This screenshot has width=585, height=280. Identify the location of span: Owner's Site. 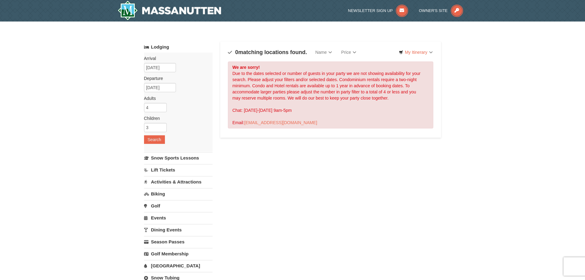
(434, 10).